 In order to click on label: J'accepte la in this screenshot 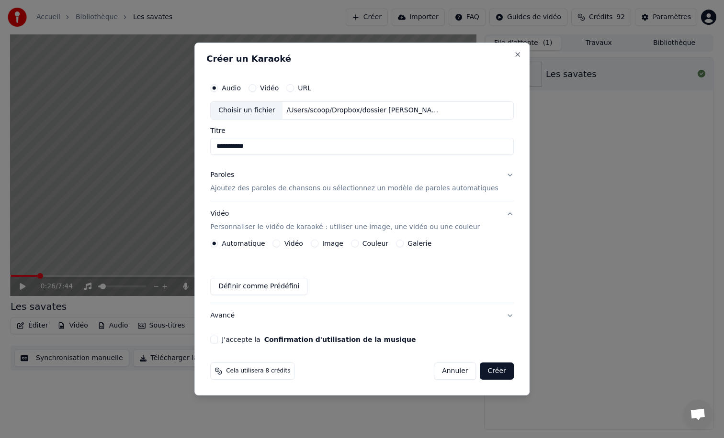, I will do `click(318, 340)`.